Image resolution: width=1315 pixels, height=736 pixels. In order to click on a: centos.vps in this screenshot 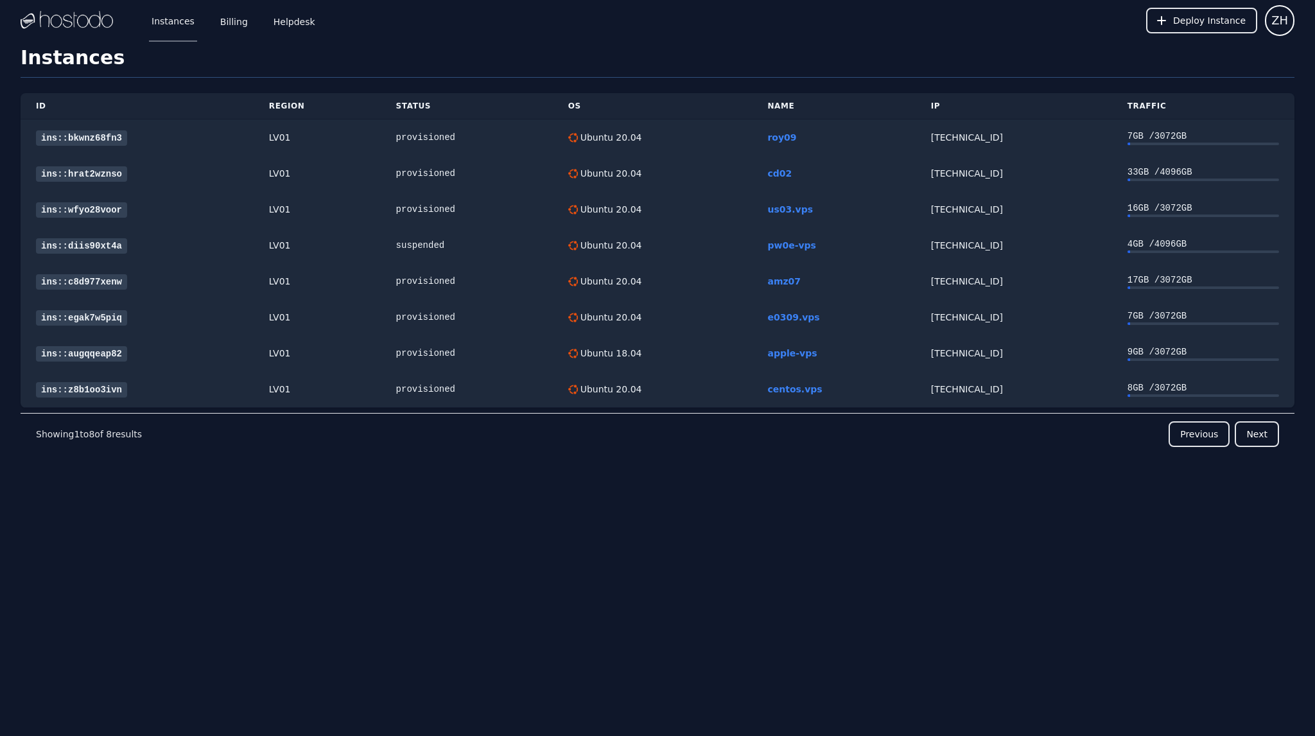, I will do `click(794, 389)`.